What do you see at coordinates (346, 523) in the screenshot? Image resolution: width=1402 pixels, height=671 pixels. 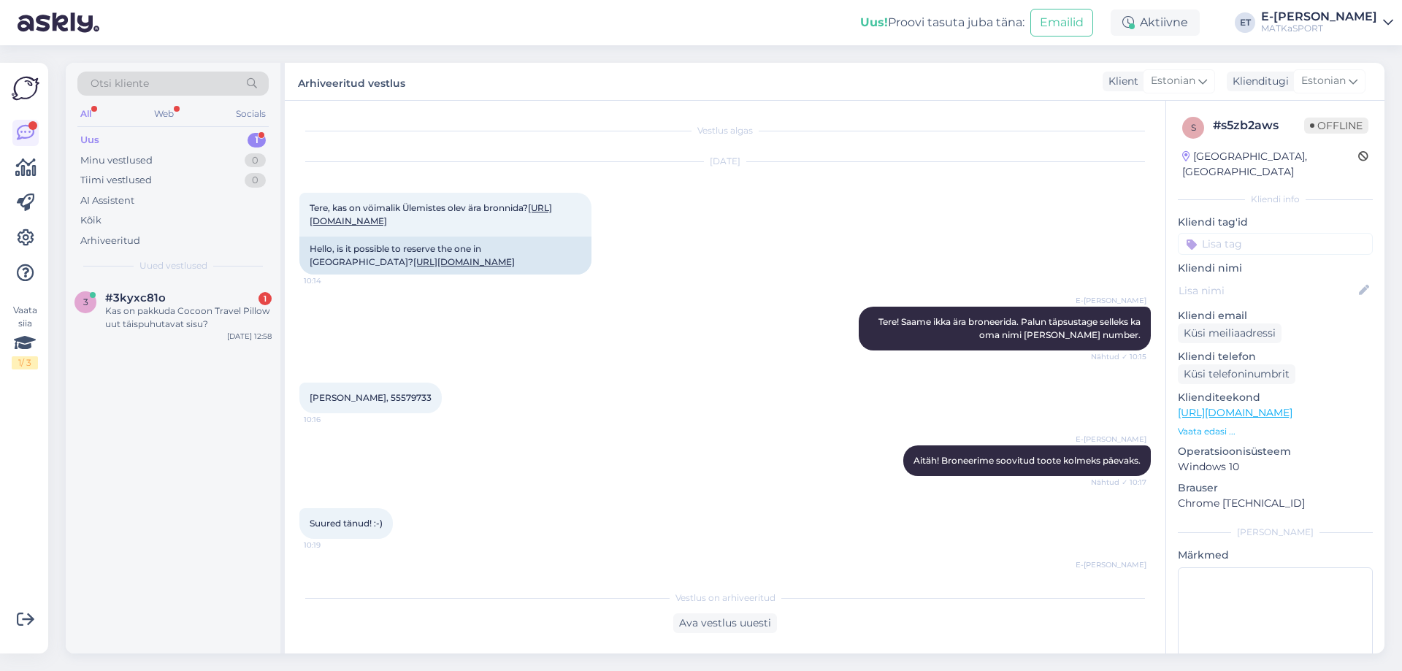 I see `span: Suured tänud! :-)` at bounding box center [346, 523].